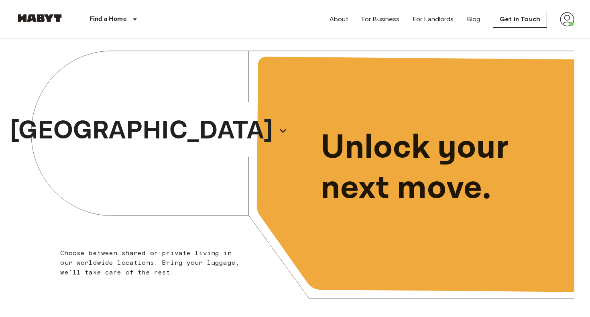  Describe the element at coordinates (520, 19) in the screenshot. I see `a: Get in Touch` at that location.